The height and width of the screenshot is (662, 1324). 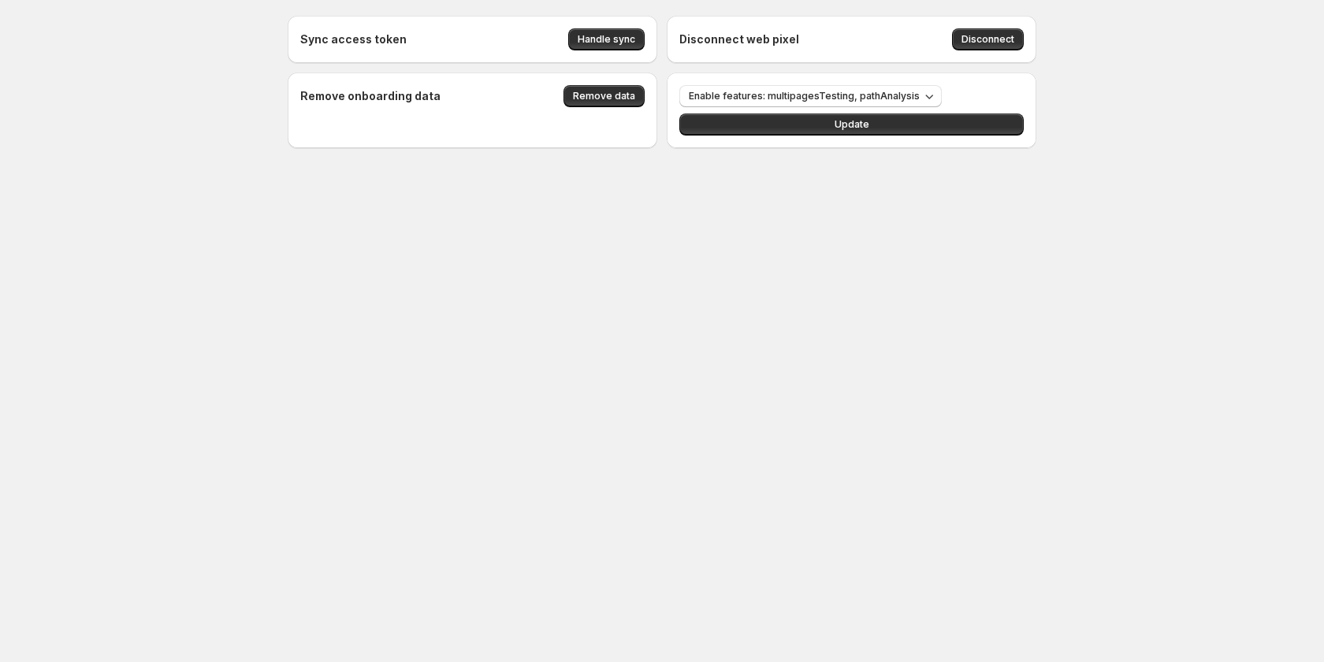 What do you see at coordinates (987, 39) in the screenshot?
I see `button: Disconnect` at bounding box center [987, 39].